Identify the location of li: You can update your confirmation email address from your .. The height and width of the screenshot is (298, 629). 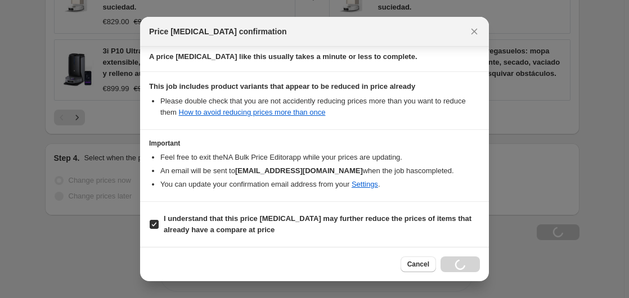
(320, 185).